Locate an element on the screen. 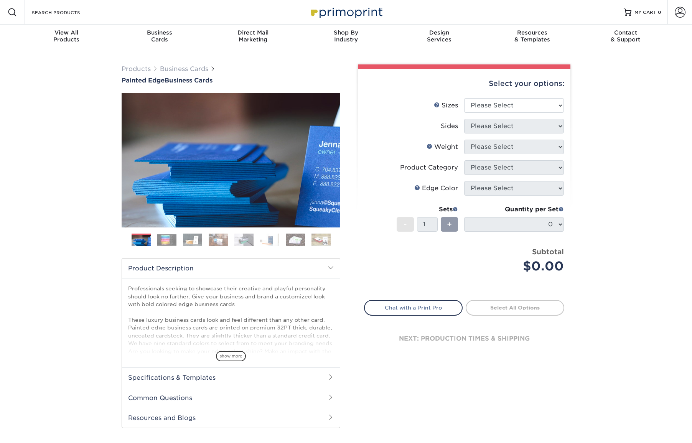 The width and height of the screenshot is (692, 443). a: Painted EdgeBusiness Cards is located at coordinates (231, 80).